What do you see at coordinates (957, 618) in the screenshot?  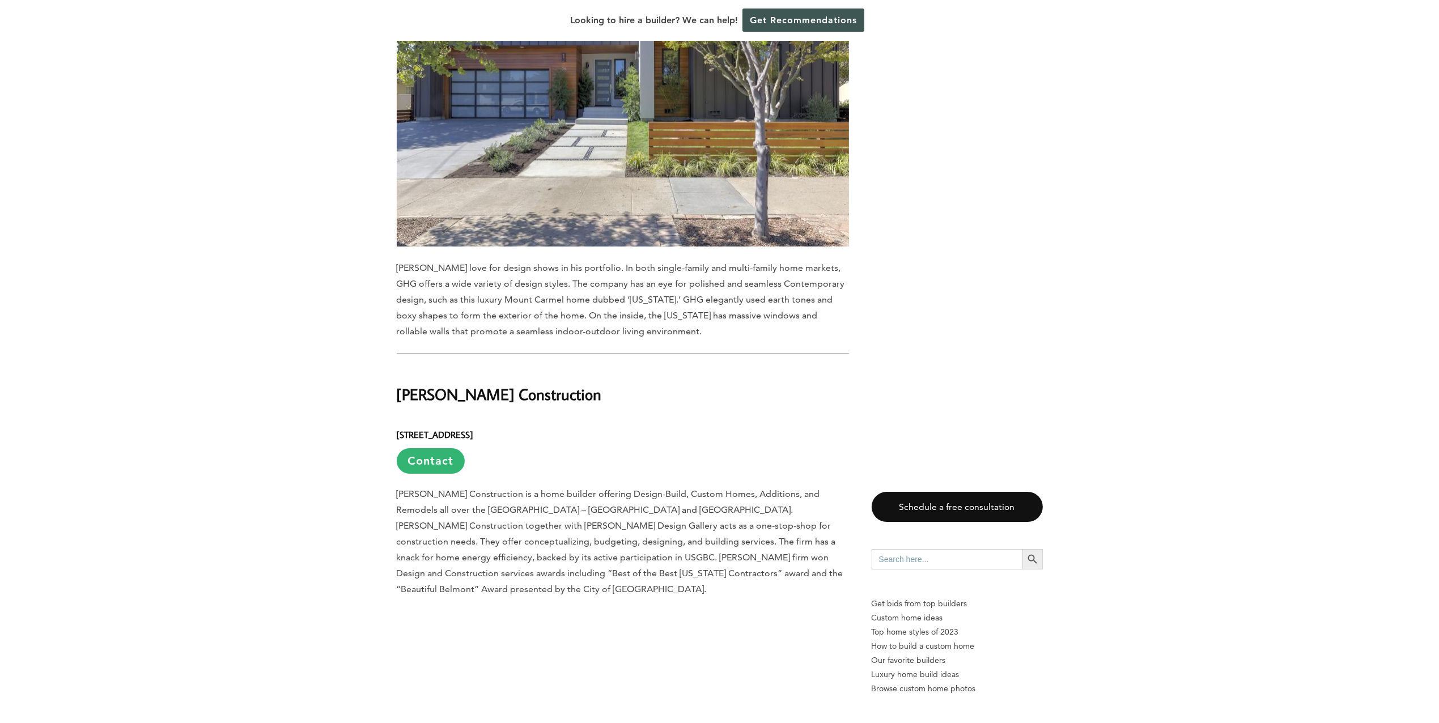 I see `p: Custom home ideas` at bounding box center [957, 618].